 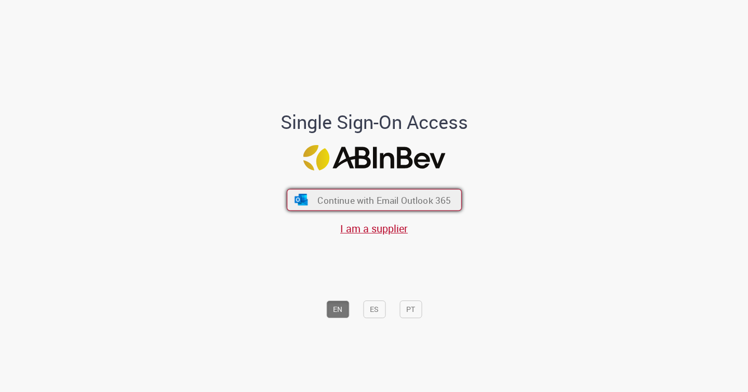 I want to click on img: Logo ABInBev, so click(x=374, y=157).